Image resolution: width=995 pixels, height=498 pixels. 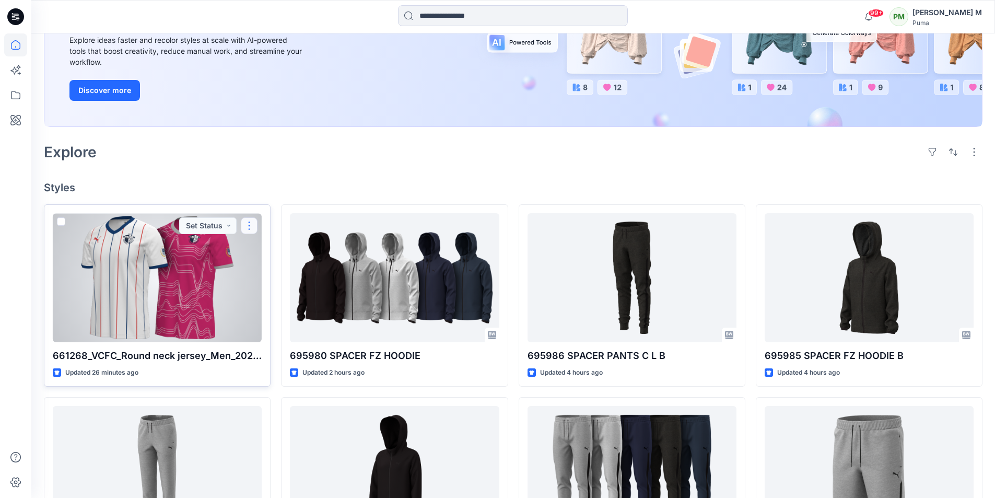 What do you see at coordinates (513, 188) in the screenshot?
I see `h4: Styles` at bounding box center [513, 188].